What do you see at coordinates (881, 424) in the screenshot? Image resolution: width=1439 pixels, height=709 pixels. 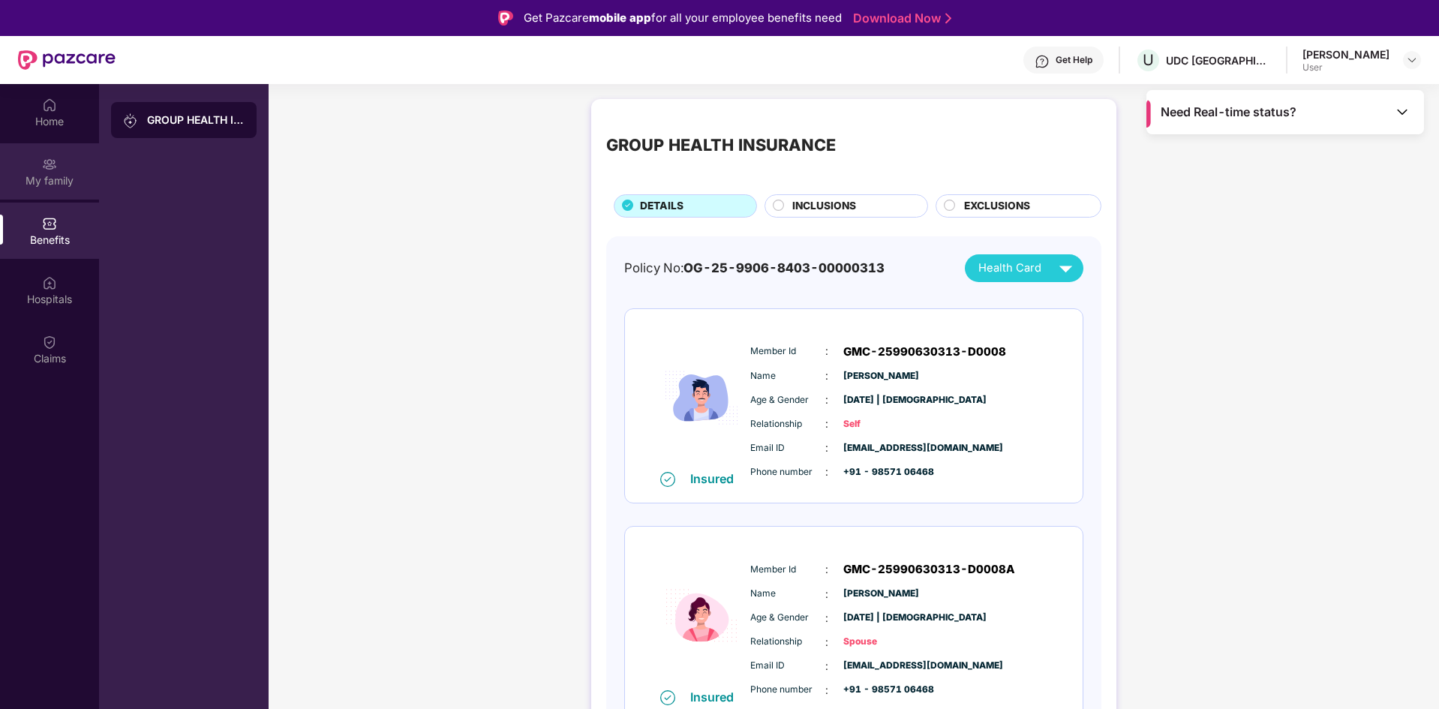 I see `span: Self` at bounding box center [881, 424].